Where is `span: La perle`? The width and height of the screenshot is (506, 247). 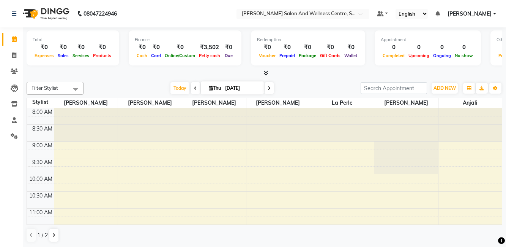 span: La perle is located at coordinates (342, 103).